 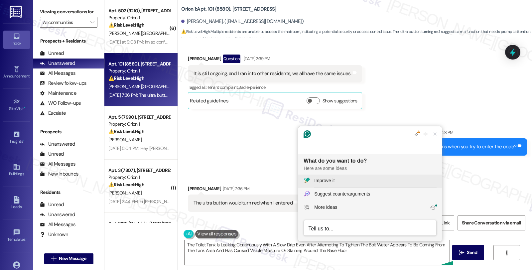 I want to click on a: Site Visit •, so click(x=17, y=105).